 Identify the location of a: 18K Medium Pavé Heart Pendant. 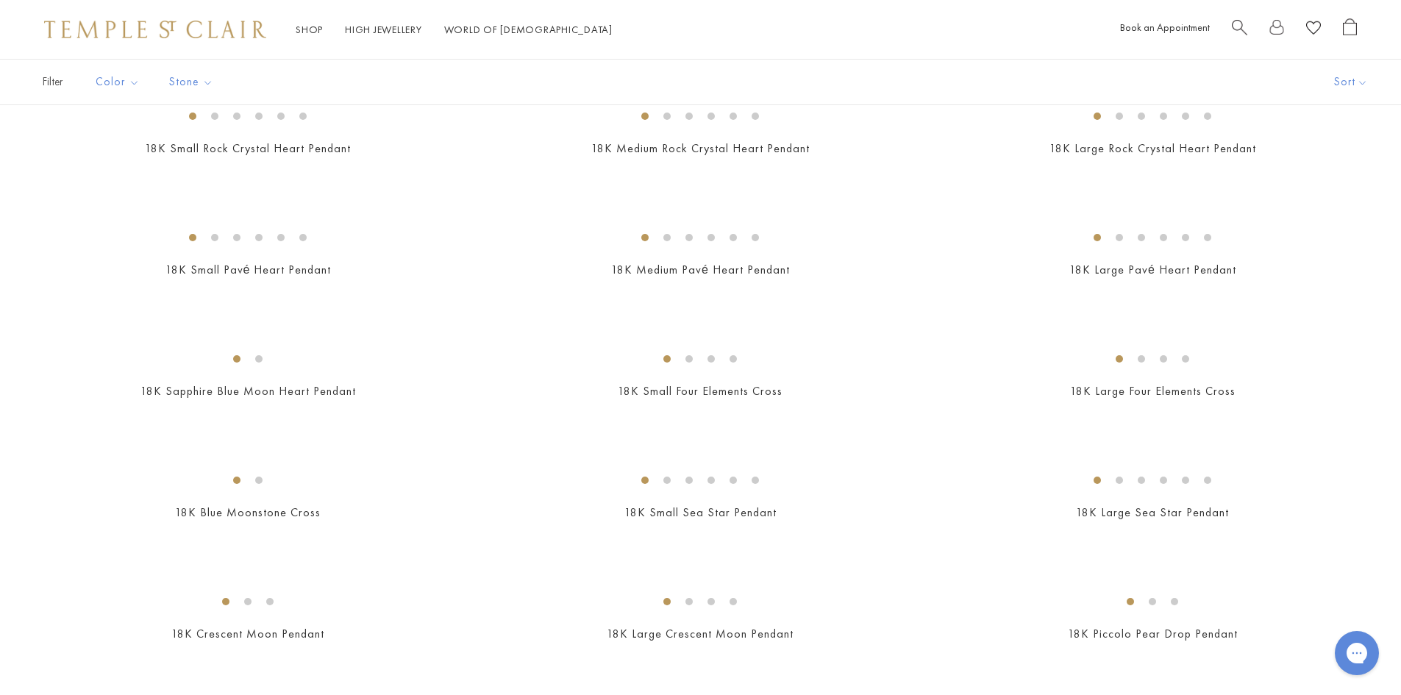
(700, 269).